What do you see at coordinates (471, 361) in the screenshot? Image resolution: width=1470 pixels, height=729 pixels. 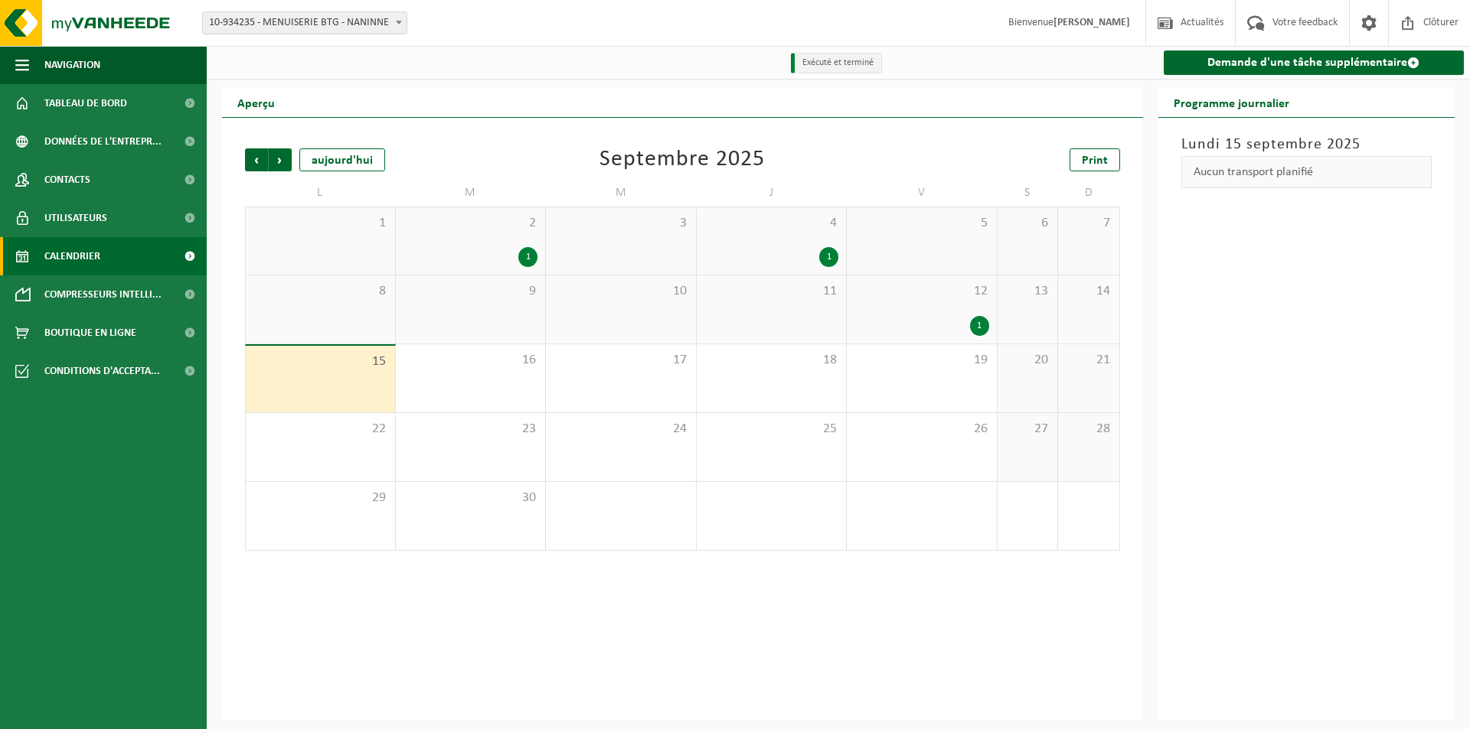 I see `span: 16` at bounding box center [471, 361].